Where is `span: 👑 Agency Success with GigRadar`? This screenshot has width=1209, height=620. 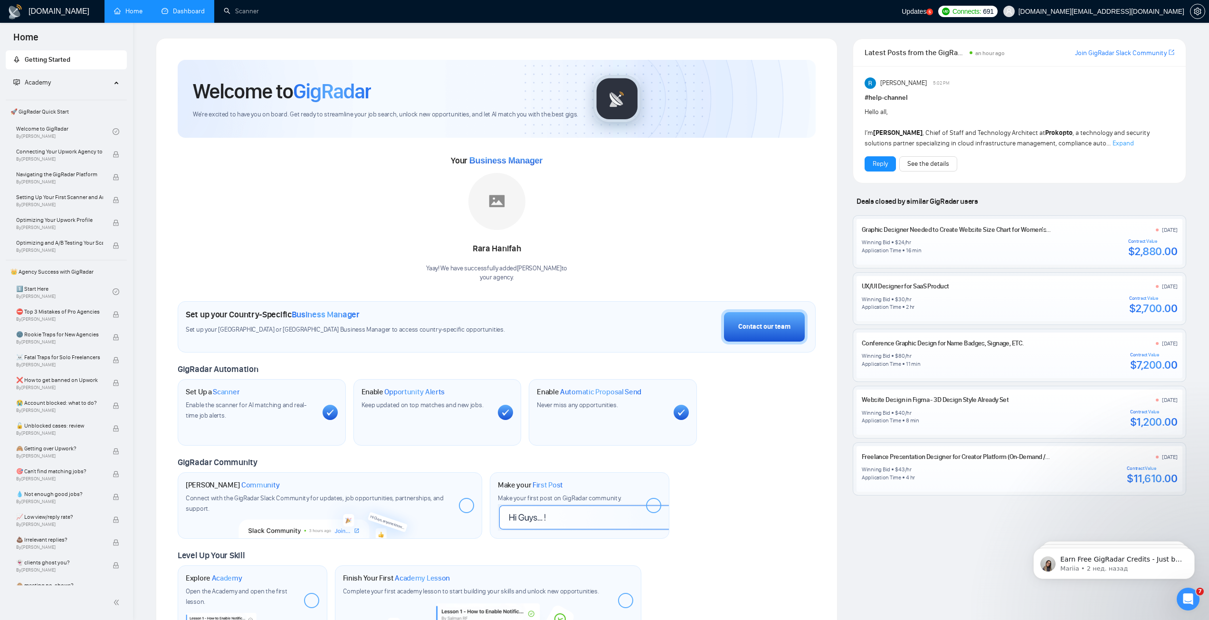
span: 👑 Agency Success with GigRadar is located at coordinates (66, 272).